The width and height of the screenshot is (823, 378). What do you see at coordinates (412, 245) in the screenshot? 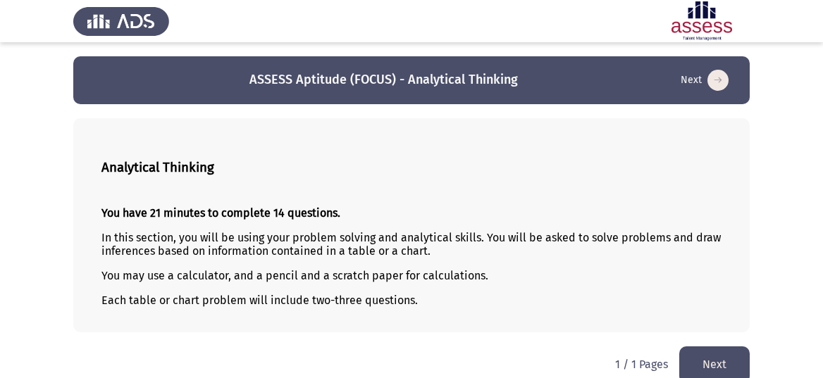
I see `p: In this section, you will be using your problem solving and analytical skills. You will be asked ...` at bounding box center [412, 245].